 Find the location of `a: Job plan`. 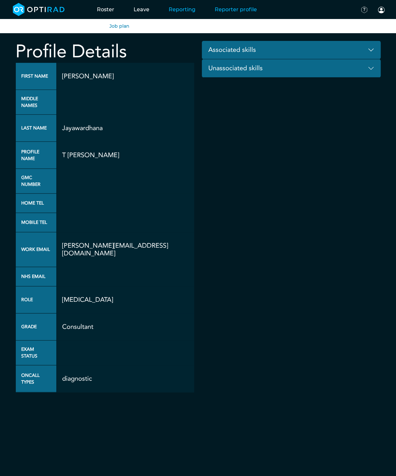

a: Job plan is located at coordinates (120, 26).